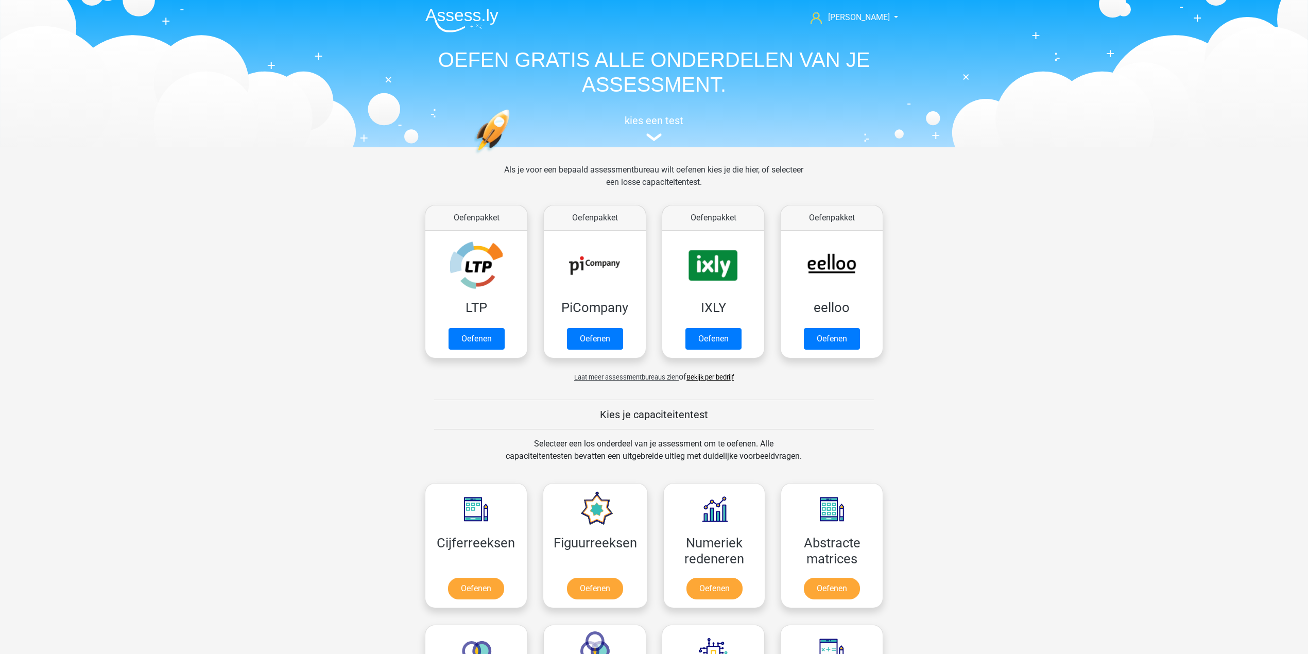  I want to click on div: of, so click(654, 373).